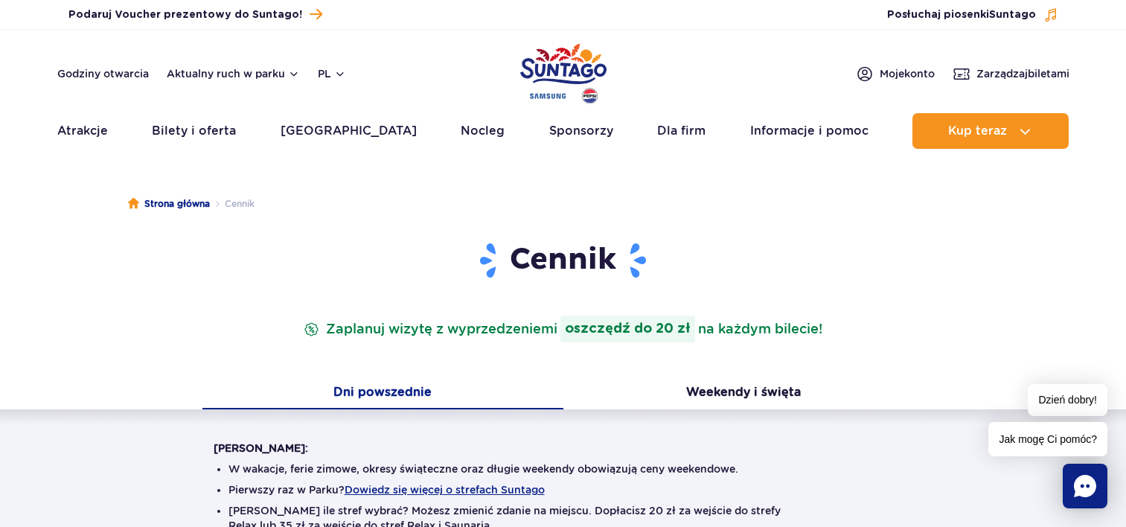 This screenshot has width=1126, height=527. Describe the element at coordinates (195, 14) in the screenshot. I see `a: Podaruj Voucher prezentowy do Suntago!` at that location.